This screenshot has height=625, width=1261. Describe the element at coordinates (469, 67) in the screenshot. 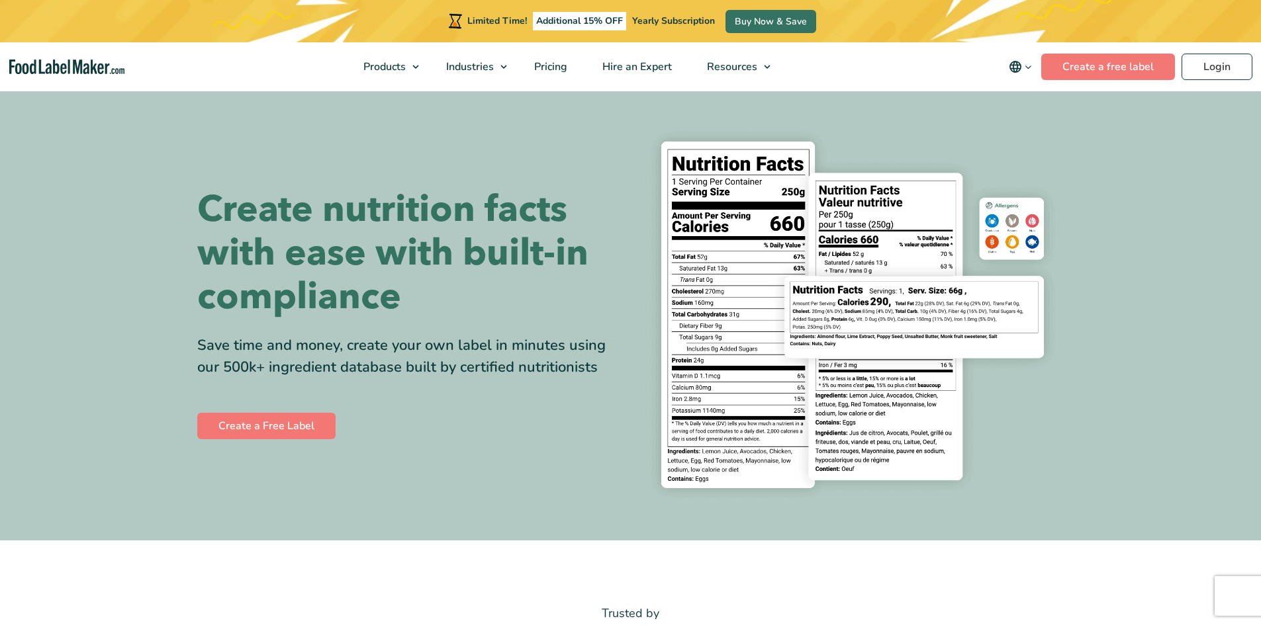

I see `span: Industries` at that location.